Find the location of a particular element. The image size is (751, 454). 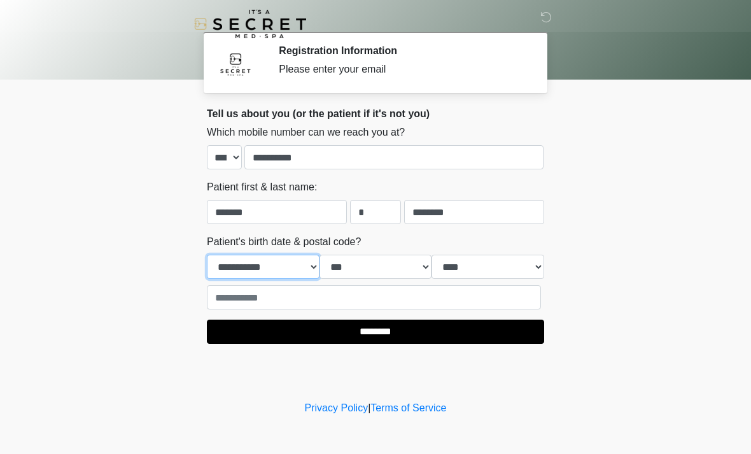

h2: Tell us about you (or the patient if it's not you) is located at coordinates (375, 113).